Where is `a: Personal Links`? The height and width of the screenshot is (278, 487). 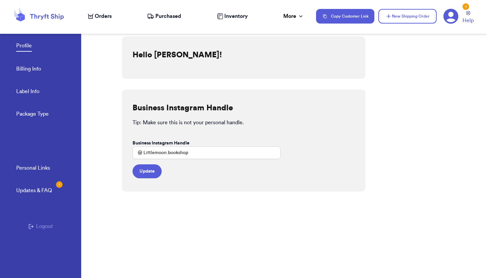 a: Personal Links is located at coordinates (33, 169).